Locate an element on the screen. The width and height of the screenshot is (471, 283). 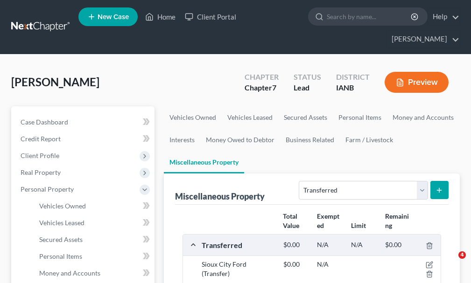
div: Status is located at coordinates (307, 77).